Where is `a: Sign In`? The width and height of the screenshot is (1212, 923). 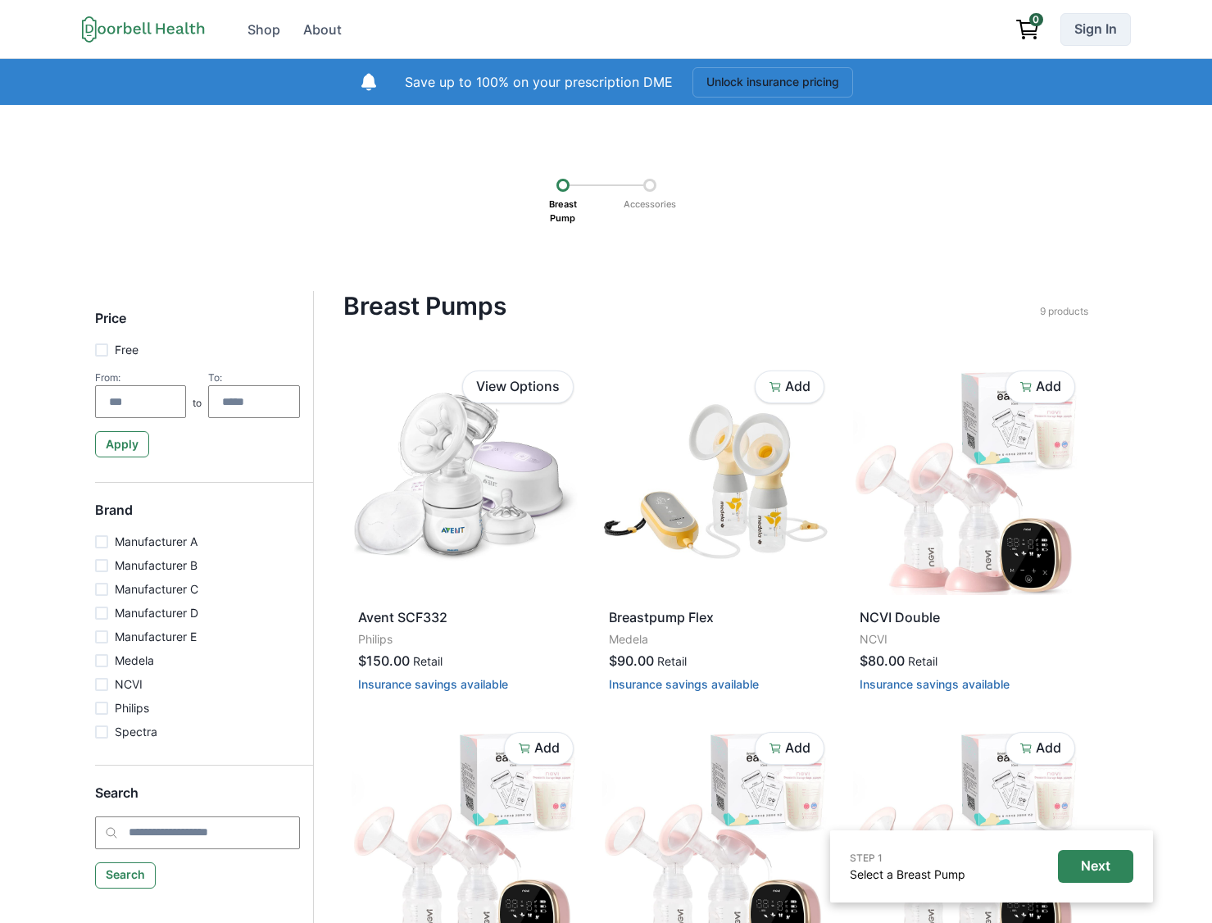 a: Sign In is located at coordinates (1095, 29).